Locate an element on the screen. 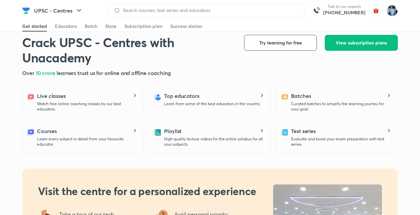  img: Shipu is located at coordinates (393, 11).